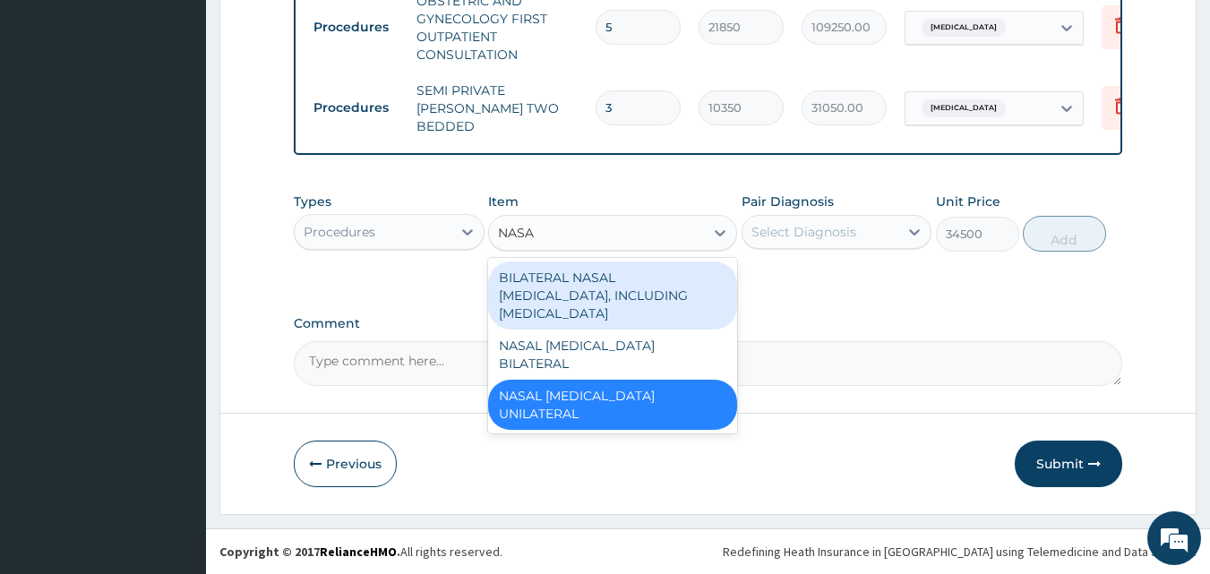 The width and height of the screenshot is (1210, 574). Describe the element at coordinates (358, 552) in the screenshot. I see `a: RelianceHMO` at that location.